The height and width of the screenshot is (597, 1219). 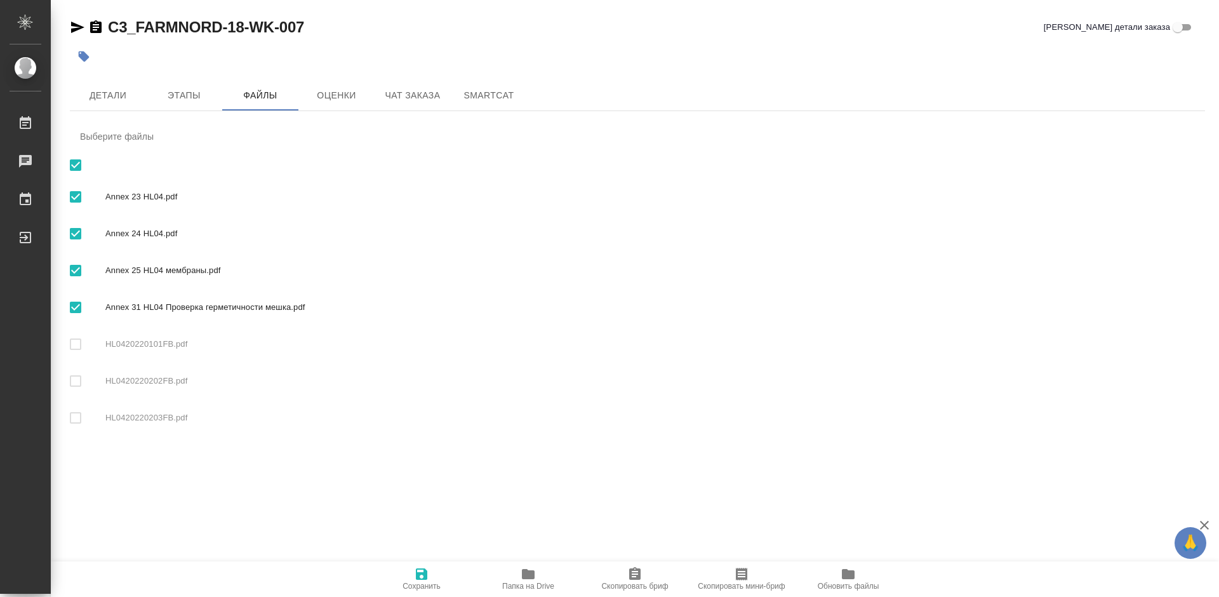 What do you see at coordinates (184, 95) in the screenshot?
I see `span: Этапы` at bounding box center [184, 95].